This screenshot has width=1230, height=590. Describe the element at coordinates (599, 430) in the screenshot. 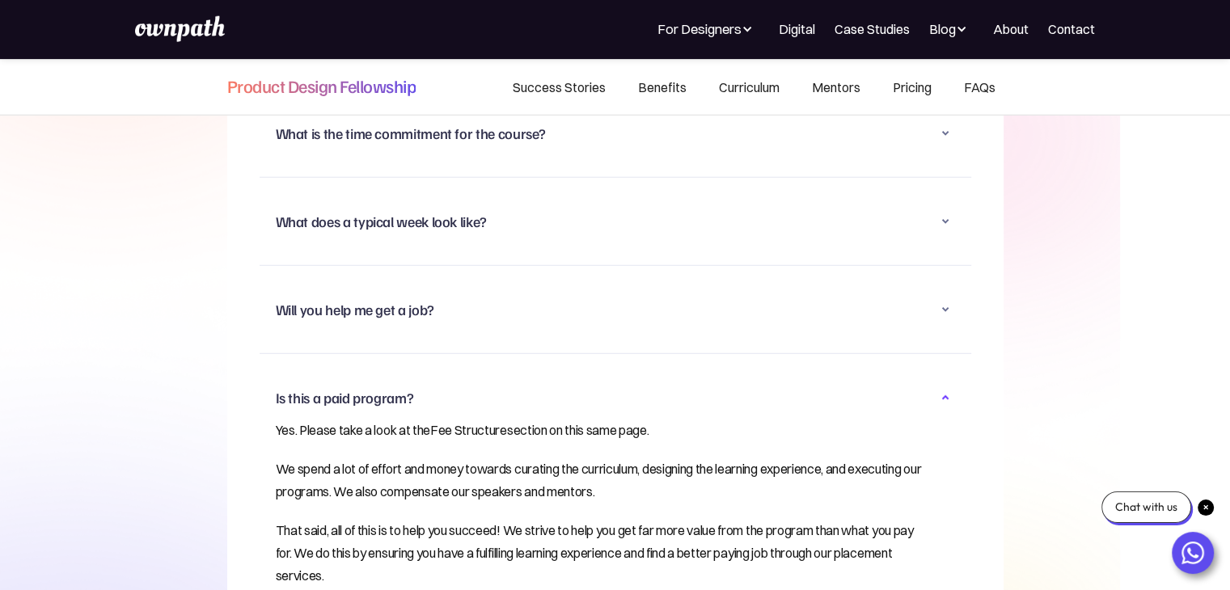

I see `p: Yes. Please take a look at the section on this same page.` at that location.